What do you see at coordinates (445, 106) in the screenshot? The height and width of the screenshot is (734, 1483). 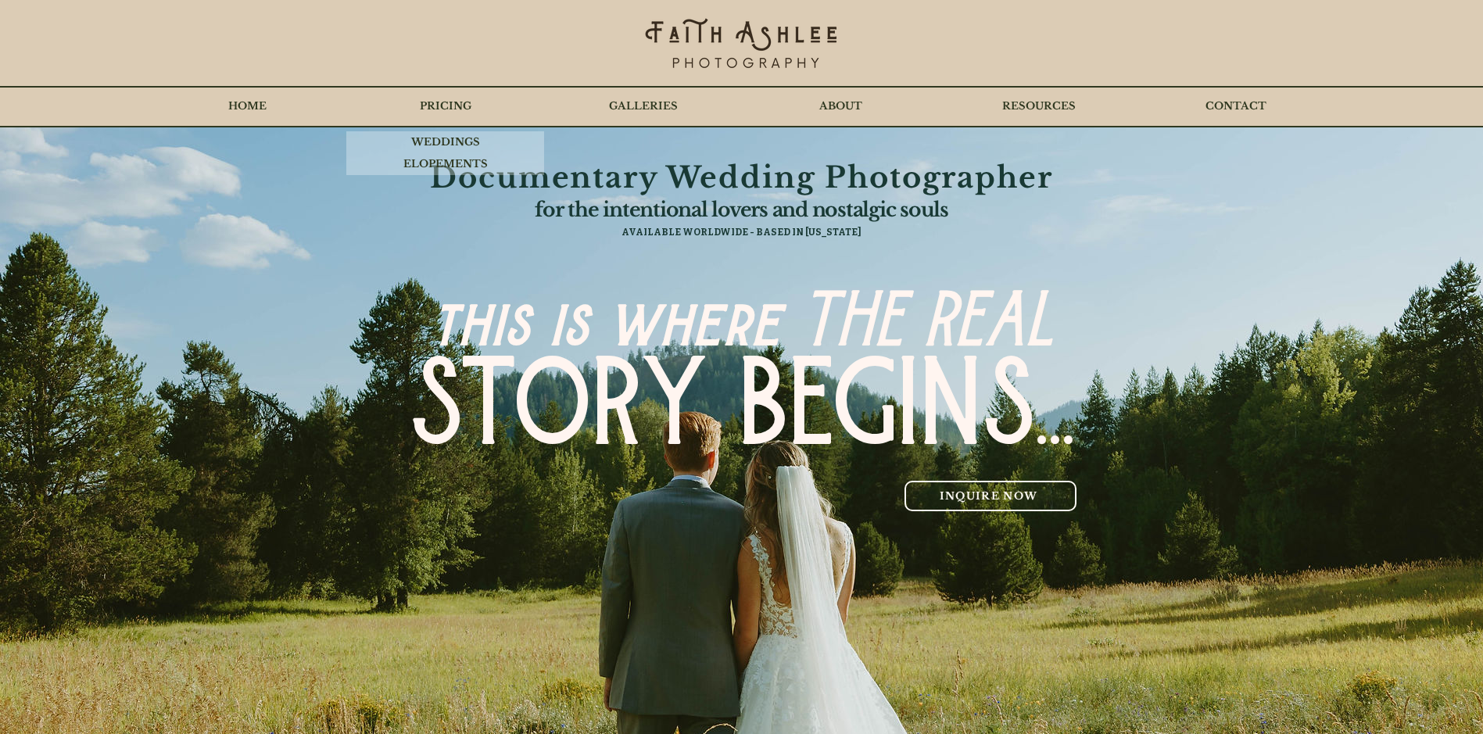 I see `div: PRICING` at bounding box center [445, 106].